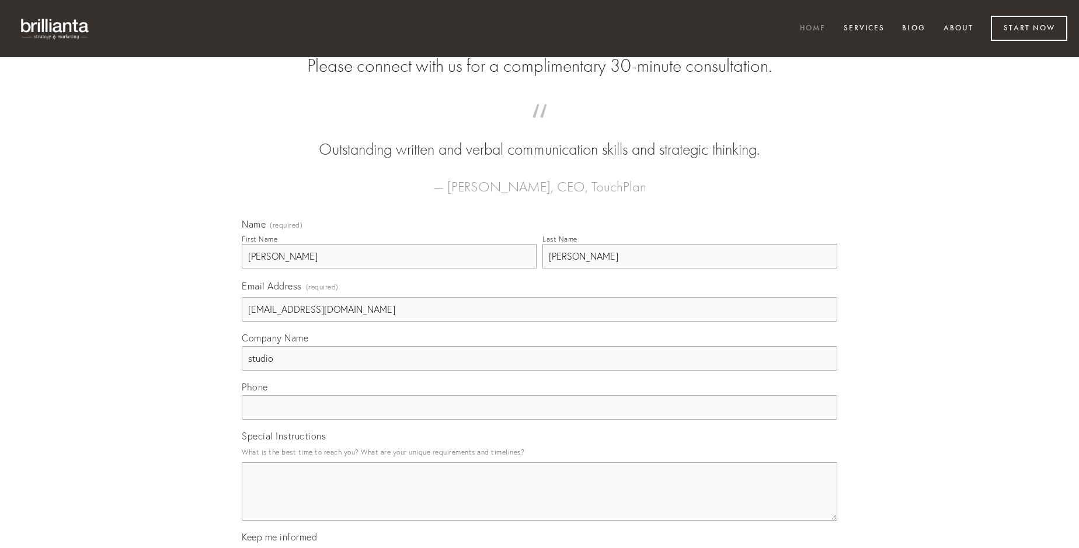  Describe the element at coordinates (864, 29) in the screenshot. I see `a: Services` at that location.